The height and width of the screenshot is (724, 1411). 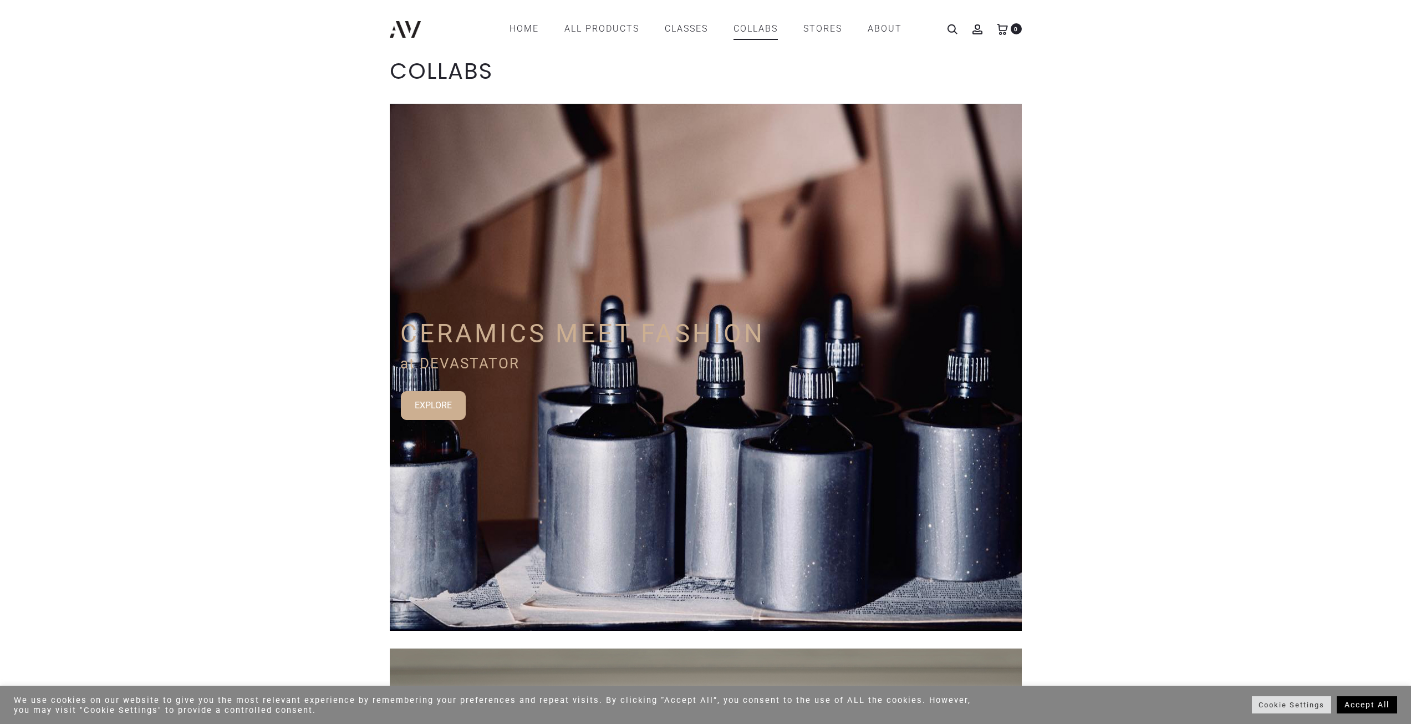 I want to click on a: EXPLORE, so click(x=433, y=405).